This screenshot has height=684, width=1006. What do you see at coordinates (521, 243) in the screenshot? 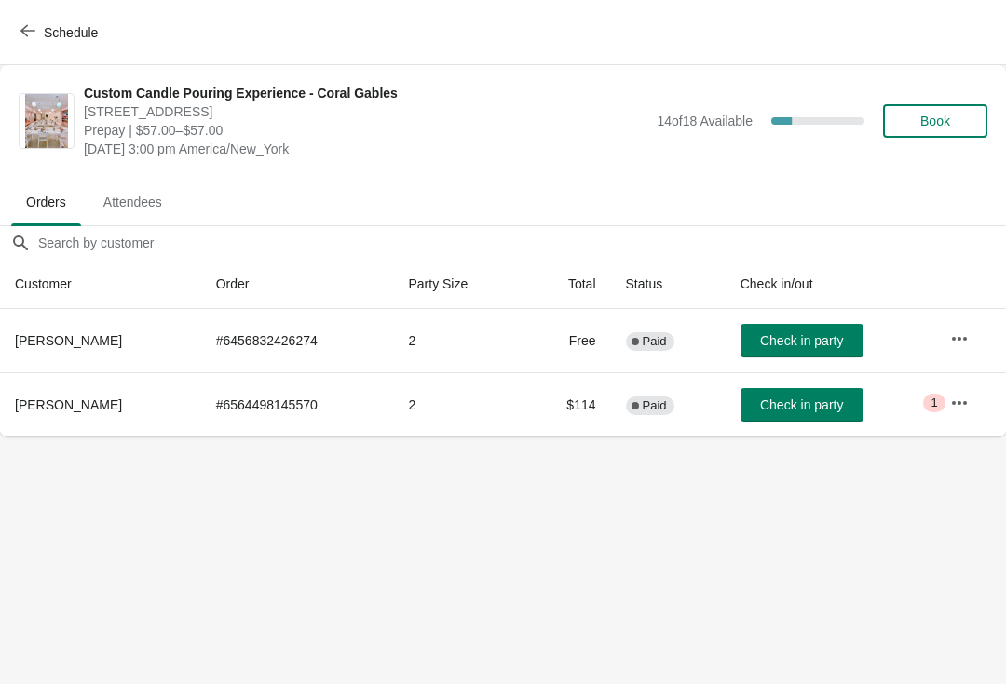
I see `input: Search by customer` at bounding box center [521, 243].